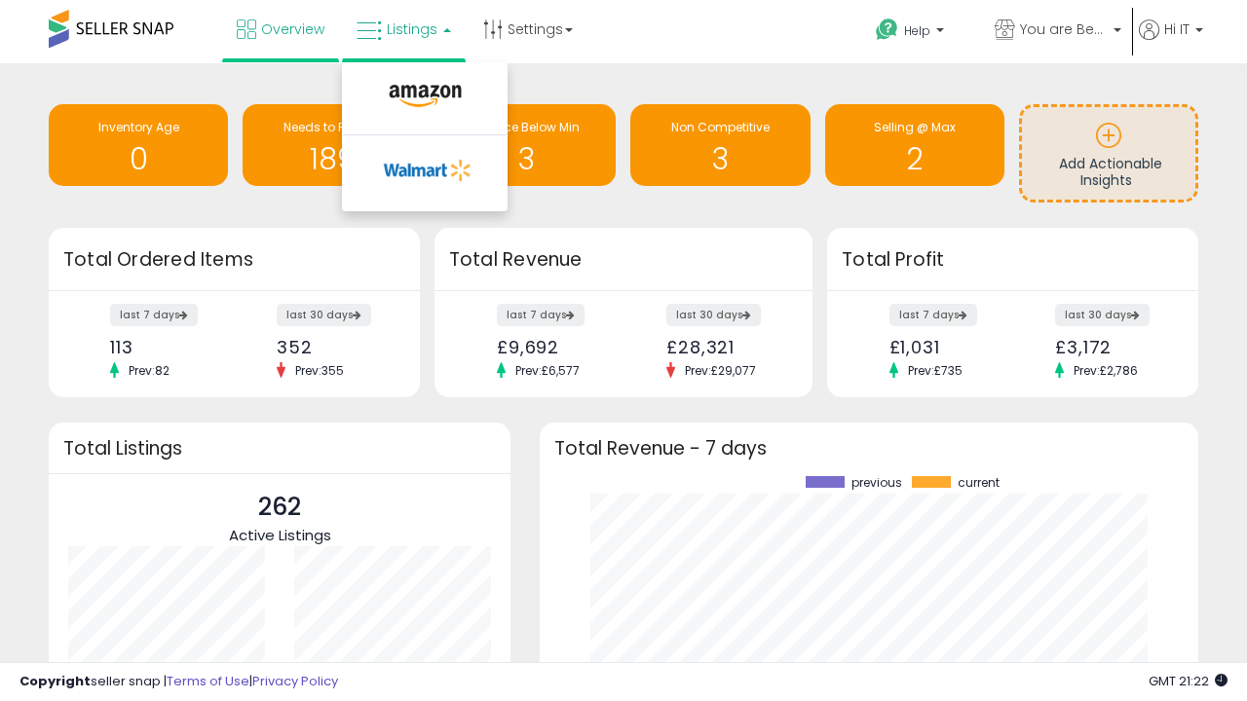 The image size is (1247, 701). Describe the element at coordinates (1109, 347) in the screenshot. I see `div: £3,172` at that location.